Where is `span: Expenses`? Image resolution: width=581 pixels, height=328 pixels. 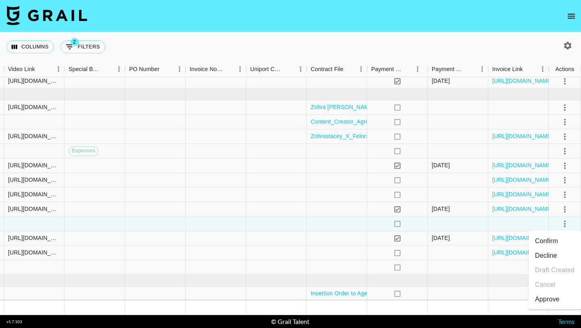 span: Expenses is located at coordinates (84, 151).